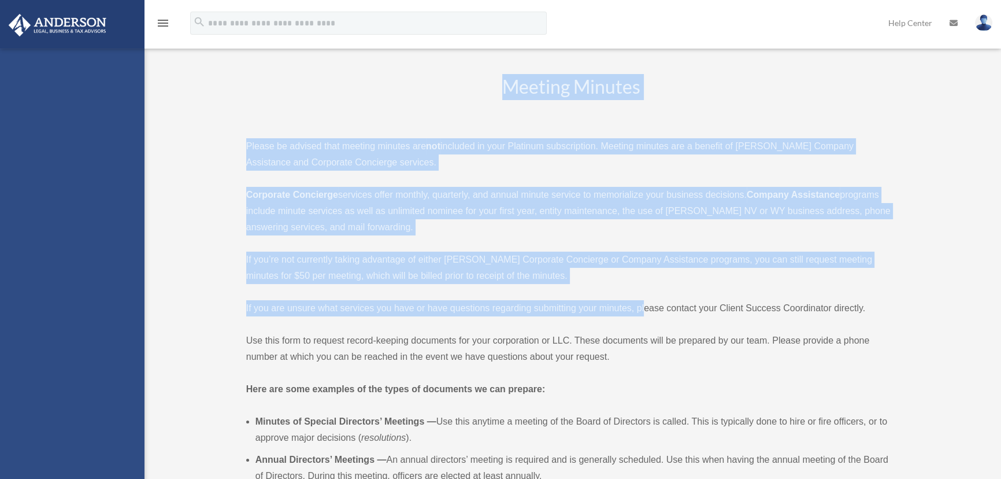 Image resolution: width=1001 pixels, height=479 pixels. What do you see at coordinates (572, 98) in the screenshot?
I see `h2: Meeting Minutes` at bounding box center [572, 98].